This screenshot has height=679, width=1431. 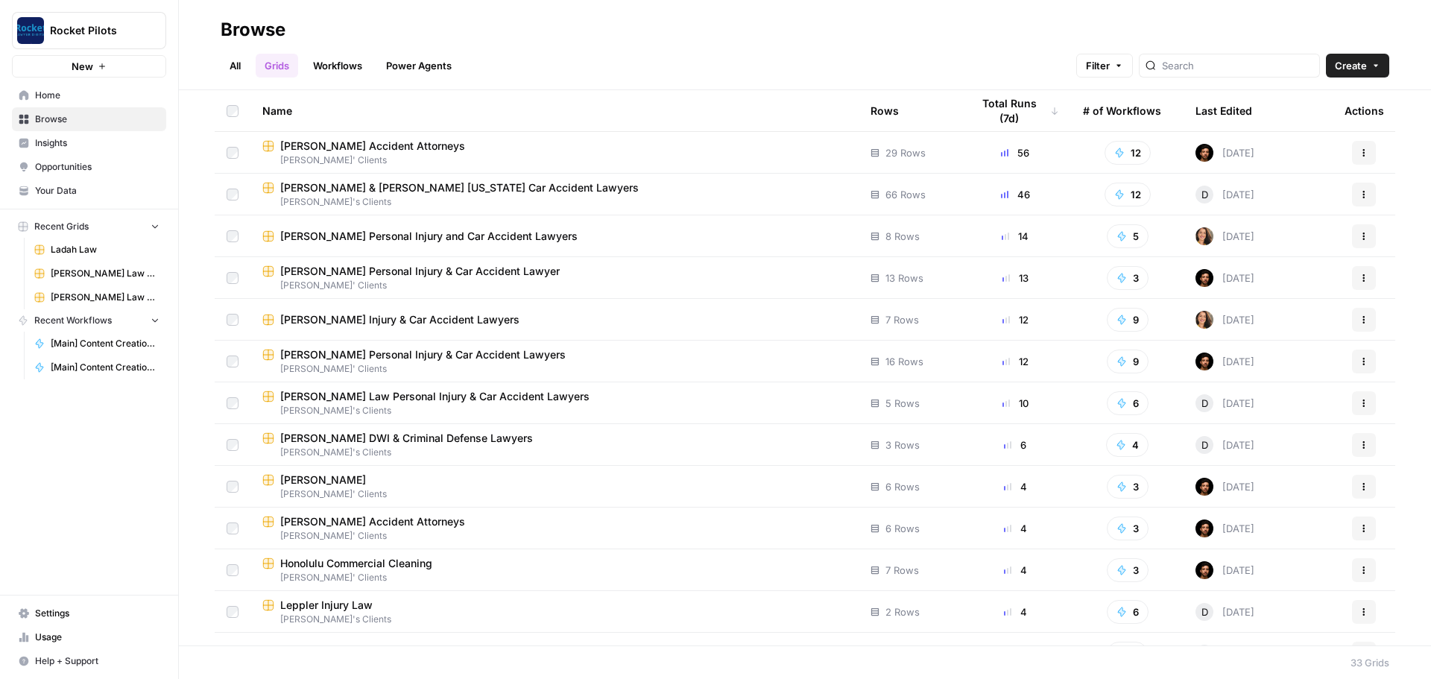 What do you see at coordinates (97, 613) in the screenshot?
I see `span: Settings` at bounding box center [97, 613].